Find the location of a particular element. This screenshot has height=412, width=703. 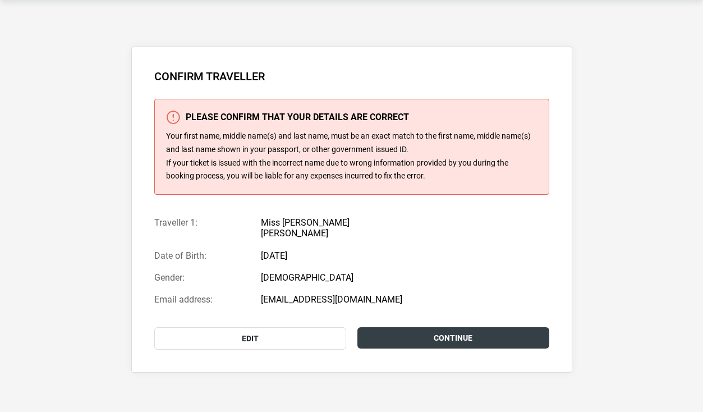

a: Continue is located at coordinates (453, 338).